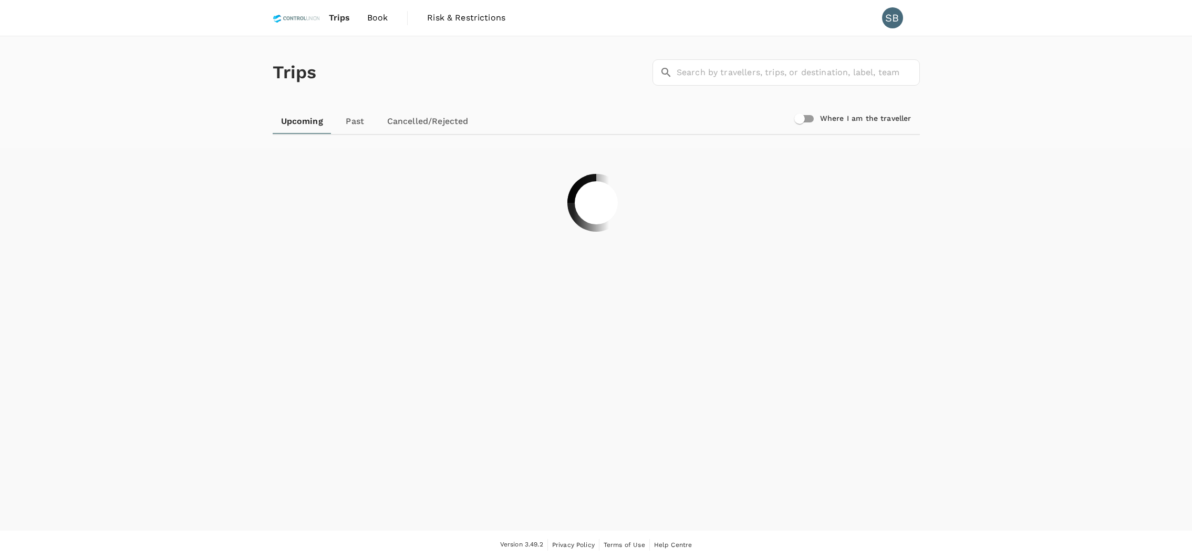 The width and height of the screenshot is (1192, 558). What do you see at coordinates (522, 545) in the screenshot?
I see `span: Version 3.49.2` at bounding box center [522, 545].